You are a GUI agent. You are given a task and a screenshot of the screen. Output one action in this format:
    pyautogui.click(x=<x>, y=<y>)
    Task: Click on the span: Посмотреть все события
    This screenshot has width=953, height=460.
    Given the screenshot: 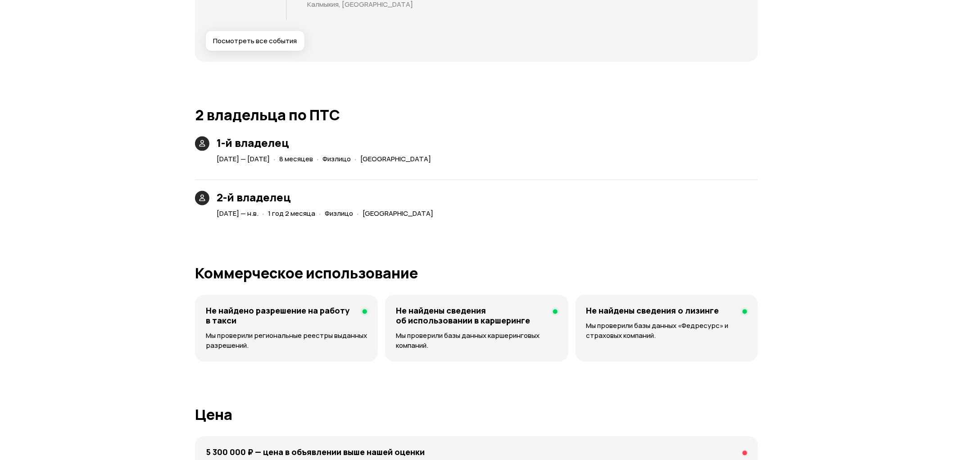 What is the action you would take?
    pyautogui.click(x=255, y=41)
    